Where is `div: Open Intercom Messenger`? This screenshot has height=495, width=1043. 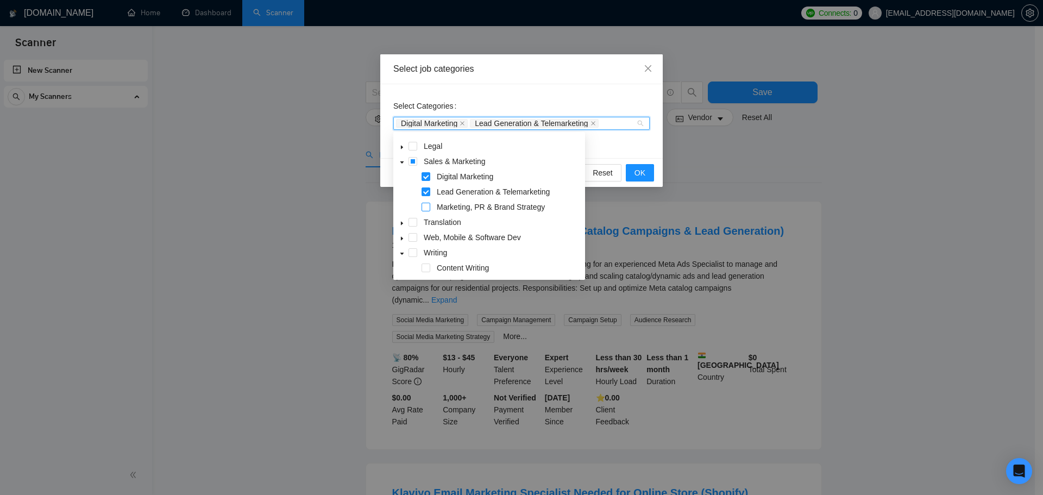
div: Open Intercom Messenger is located at coordinates (1019, 471).